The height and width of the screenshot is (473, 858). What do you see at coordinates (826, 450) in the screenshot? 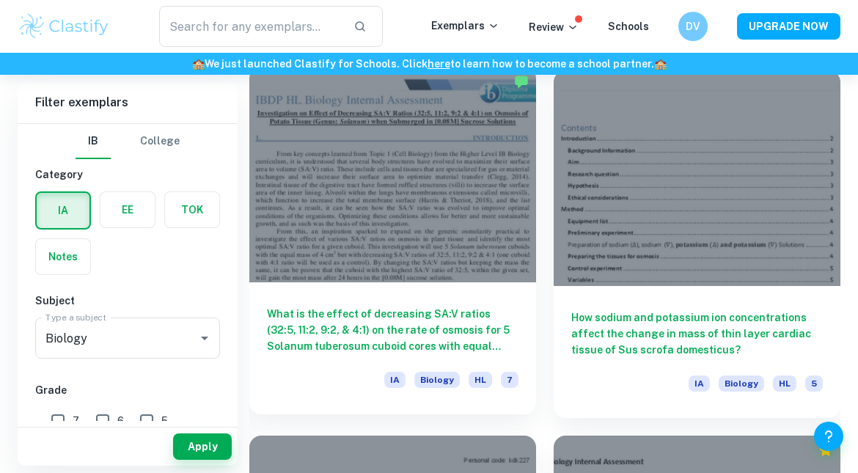
I see `div: Premium` at bounding box center [826, 450].